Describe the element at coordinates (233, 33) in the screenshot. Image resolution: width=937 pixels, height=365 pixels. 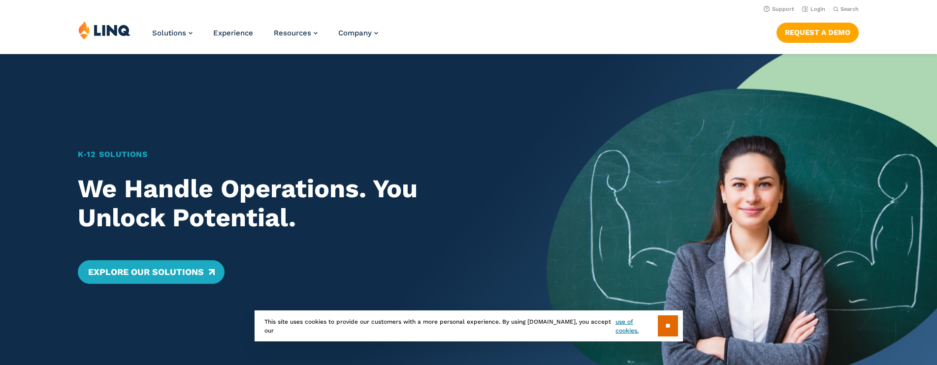
I see `a: Experience` at that location.